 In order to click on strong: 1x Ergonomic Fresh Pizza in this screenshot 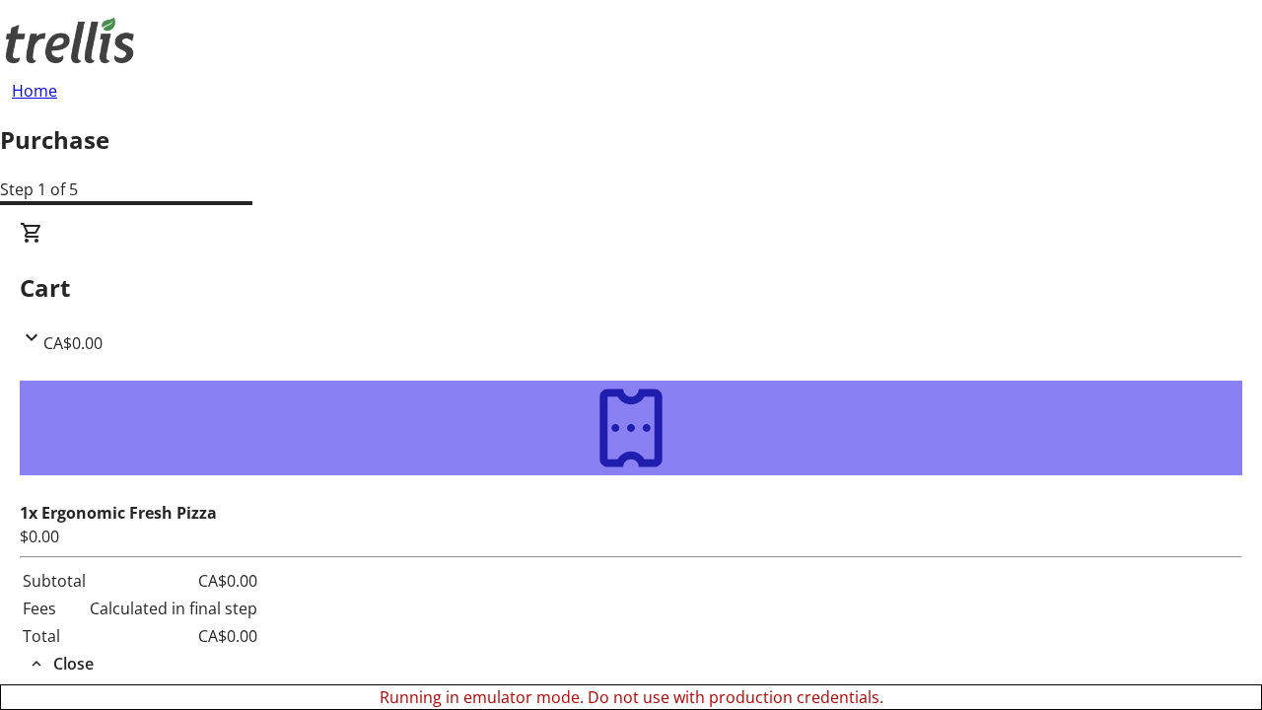, I will do `click(118, 512)`.